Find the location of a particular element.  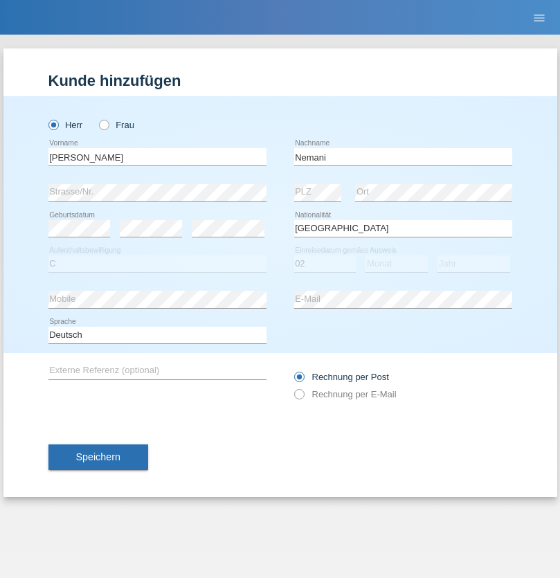

h1: Kunde hinzufügen is located at coordinates (280, 80).